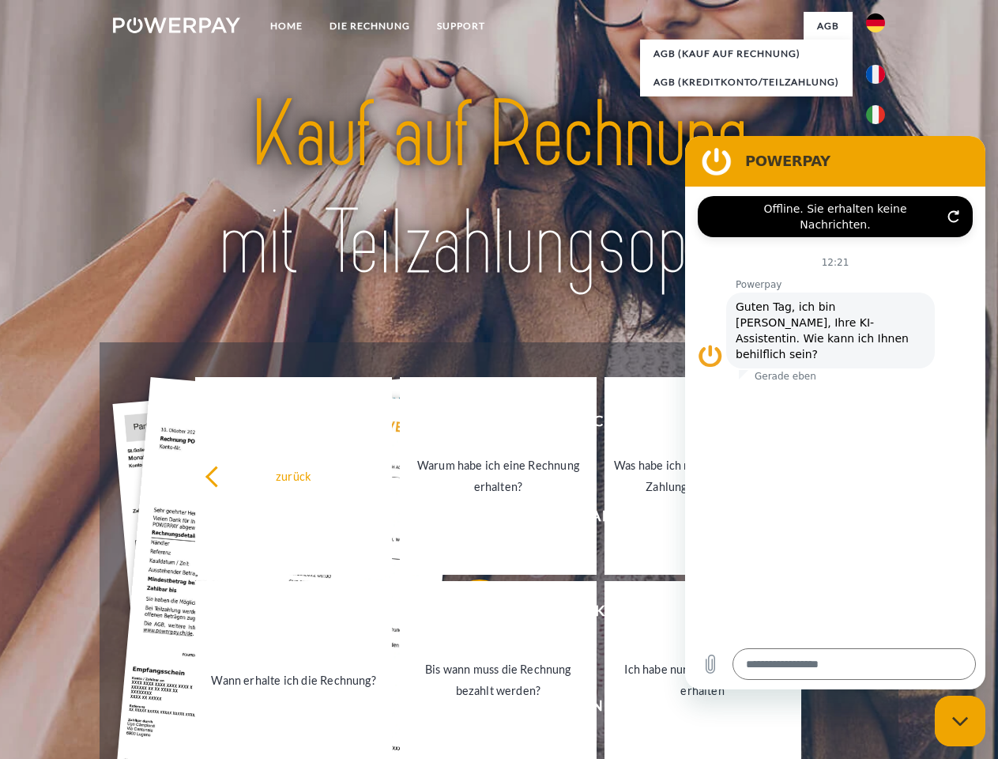  Describe the element at coordinates (150, 81) in the screenshot. I see `label: Offline. Sie erhalten keine Nachrichten.` at that location.